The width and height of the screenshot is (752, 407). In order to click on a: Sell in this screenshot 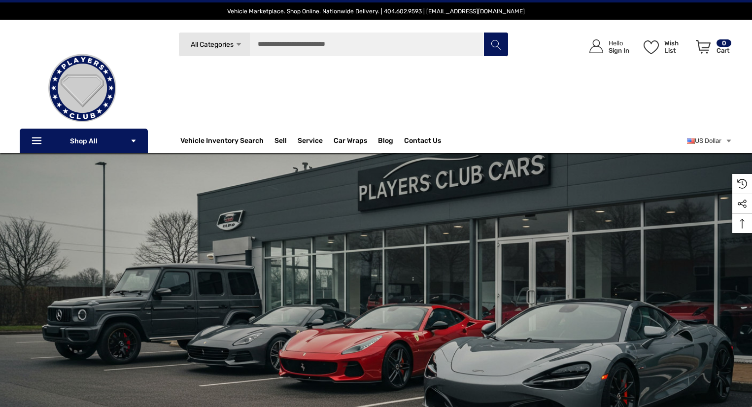, I will do `click(286, 141)`.